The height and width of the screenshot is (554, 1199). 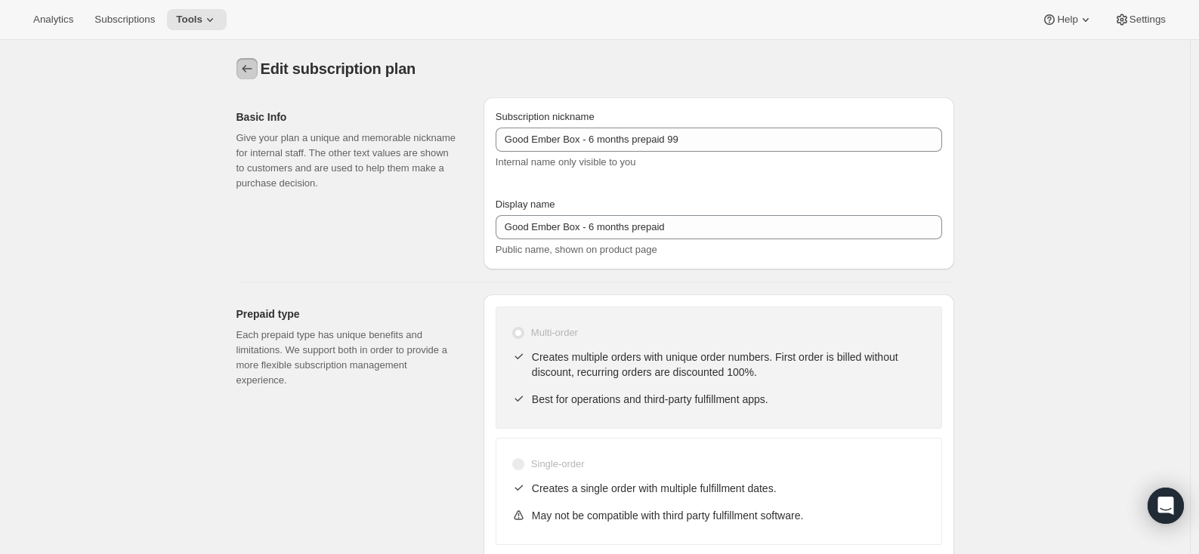 What do you see at coordinates (525, 204) in the screenshot?
I see `span: Display name` at bounding box center [525, 204].